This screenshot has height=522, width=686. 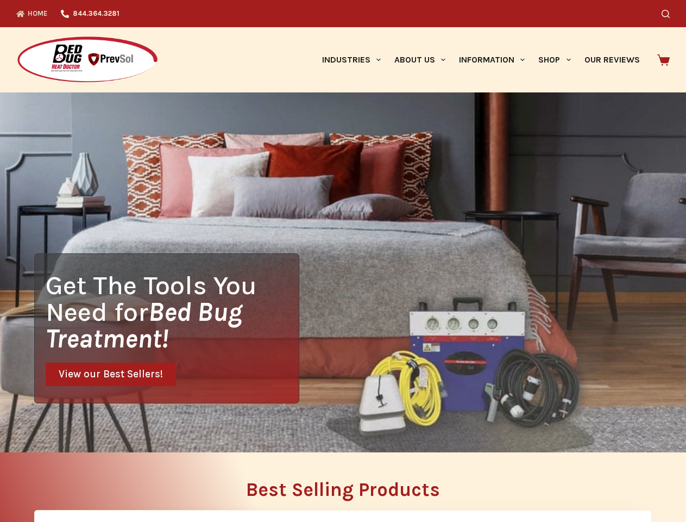 What do you see at coordinates (172, 311) in the screenshot?
I see `h1: Get The Tools You Need for` at bounding box center [172, 311].